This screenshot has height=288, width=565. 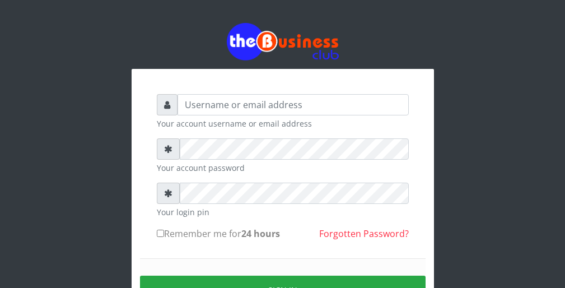 I want to click on input: Remember me for24 hours, so click(x=160, y=233).